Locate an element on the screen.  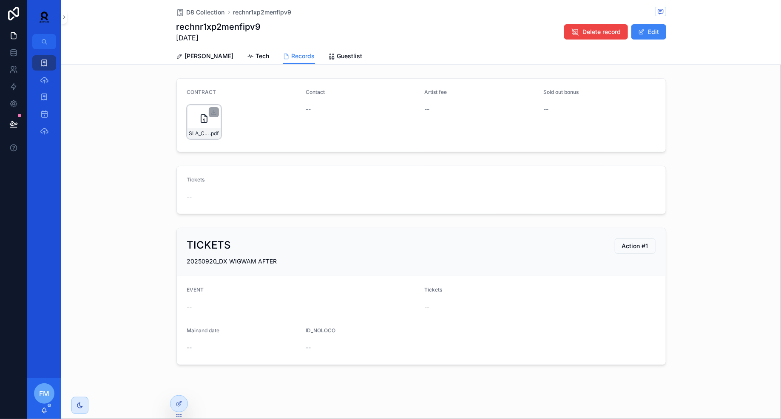
a: Guestlist is located at coordinates (346, 57).